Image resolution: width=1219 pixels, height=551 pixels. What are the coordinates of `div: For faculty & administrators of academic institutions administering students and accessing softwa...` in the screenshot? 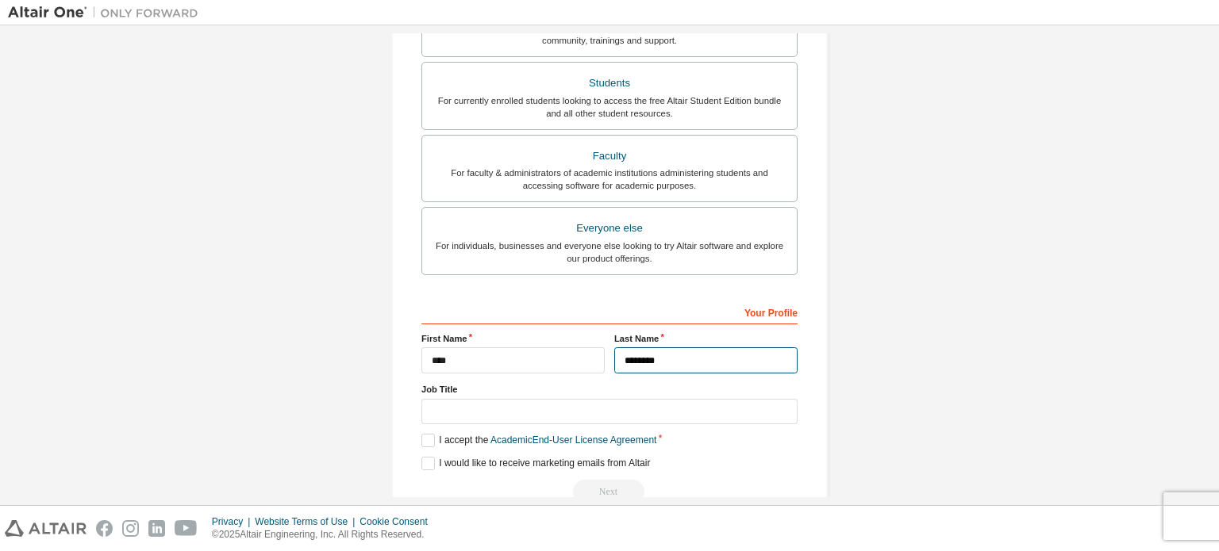 It's located at (609, 179).